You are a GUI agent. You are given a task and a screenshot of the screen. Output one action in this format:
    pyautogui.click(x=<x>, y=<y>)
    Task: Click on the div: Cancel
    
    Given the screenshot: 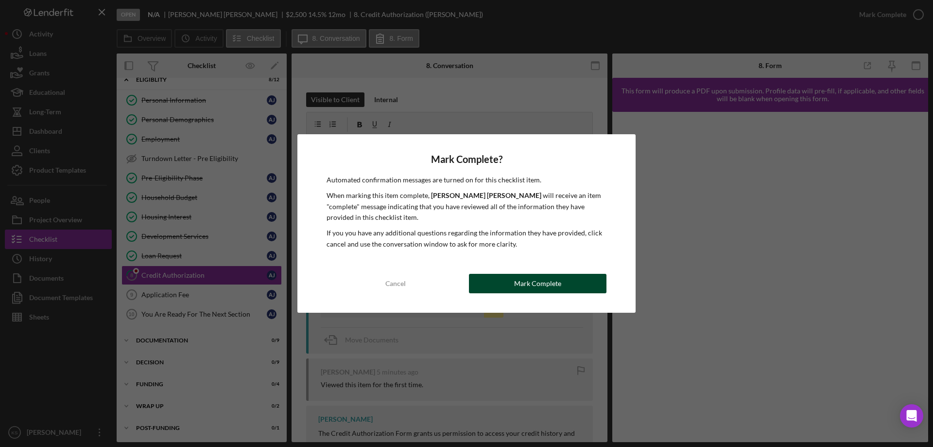 What is the action you would take?
    pyautogui.click(x=396, y=283)
    